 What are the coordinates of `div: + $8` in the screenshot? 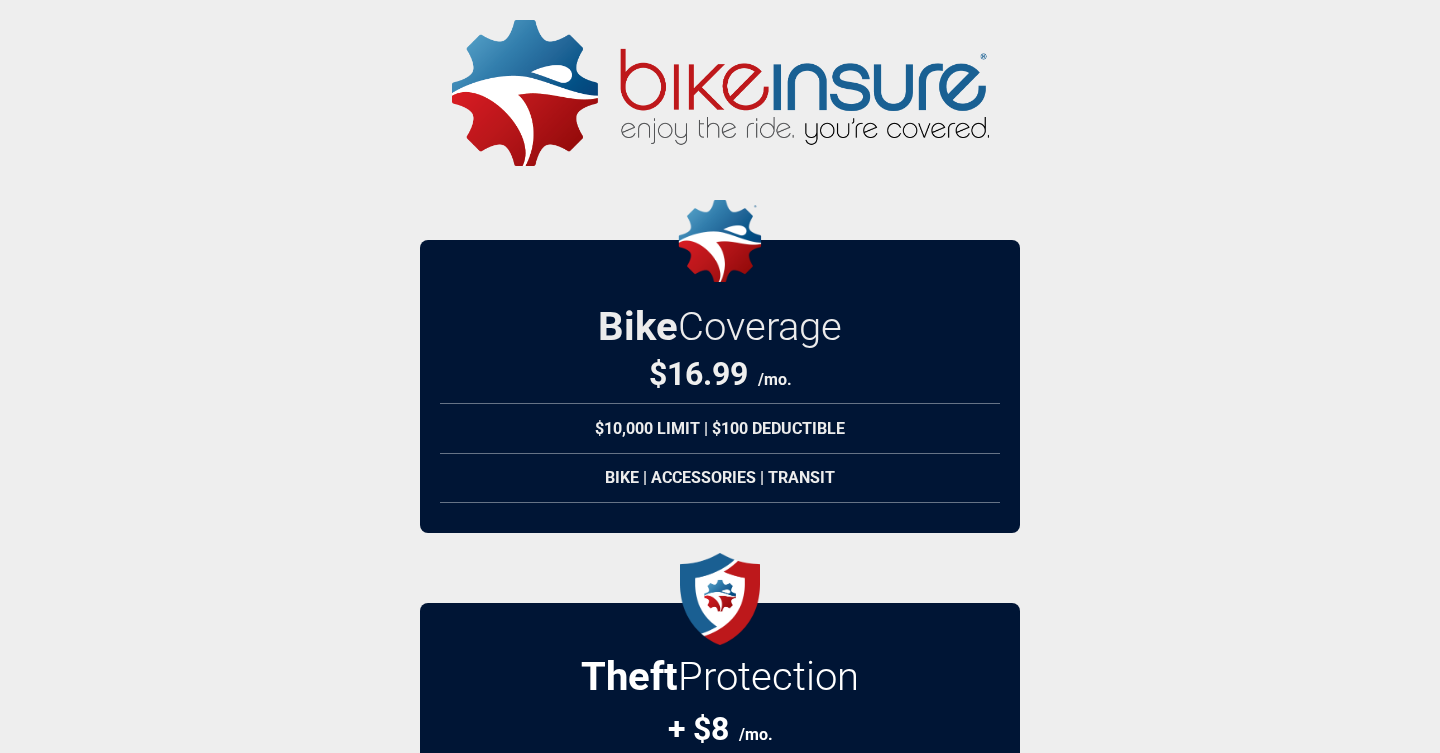 It's located at (720, 729).